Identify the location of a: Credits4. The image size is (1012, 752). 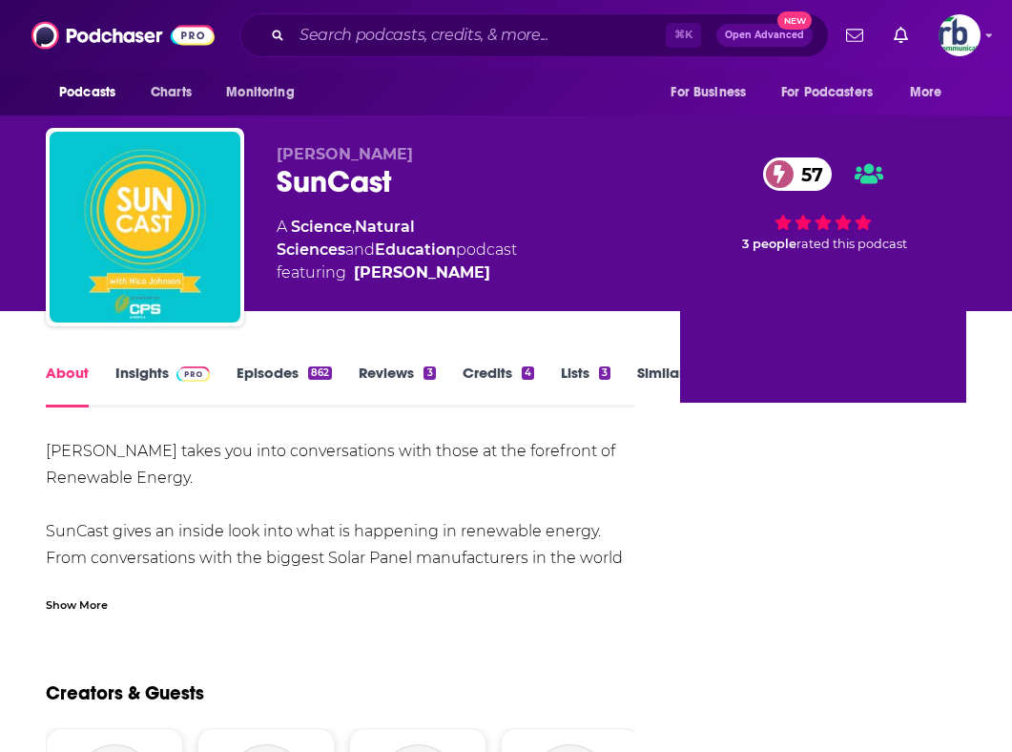
(498, 385).